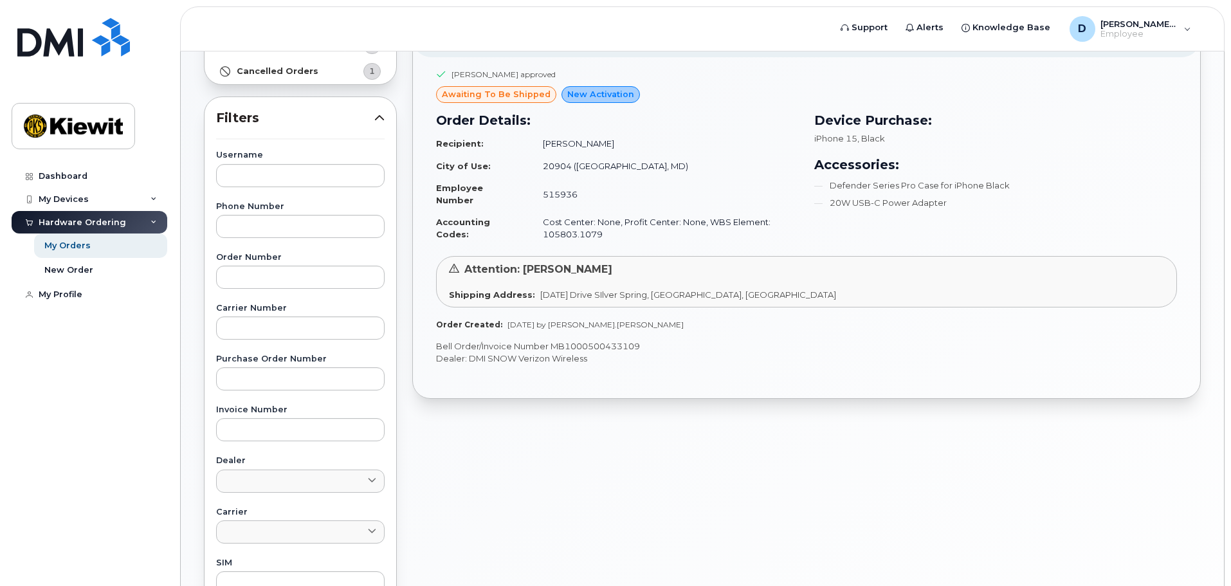  Describe the element at coordinates (496, 94) in the screenshot. I see `span: awaiting to be shipped` at that location.